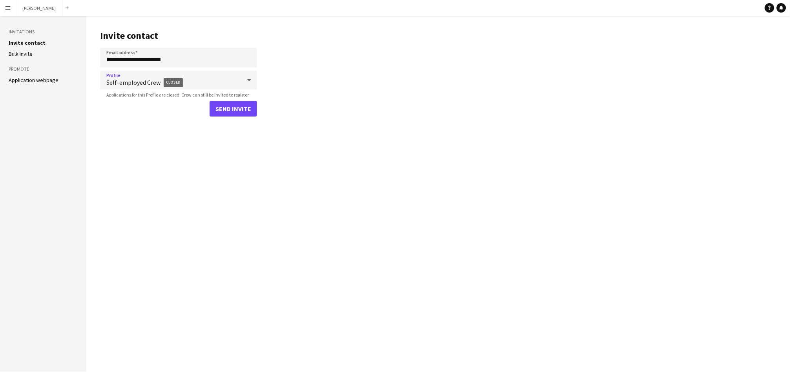  Describe the element at coordinates (43, 69) in the screenshot. I see `h3: Promote` at that location.